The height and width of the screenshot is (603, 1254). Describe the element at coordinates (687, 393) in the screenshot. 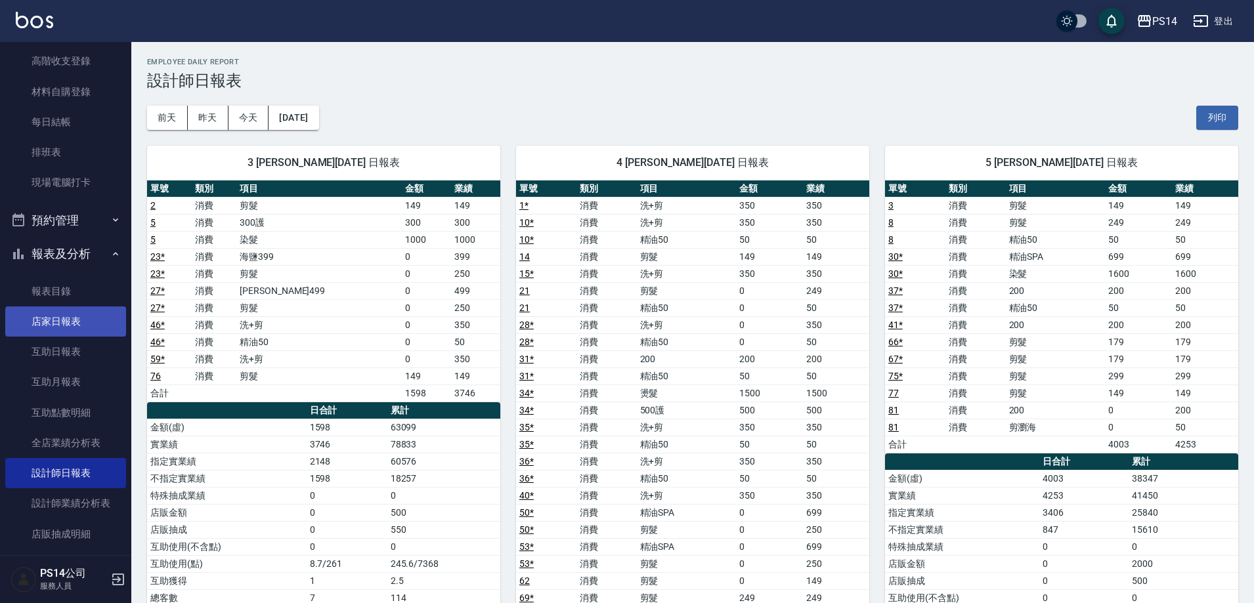

I see `td: 燙髮` at that location.